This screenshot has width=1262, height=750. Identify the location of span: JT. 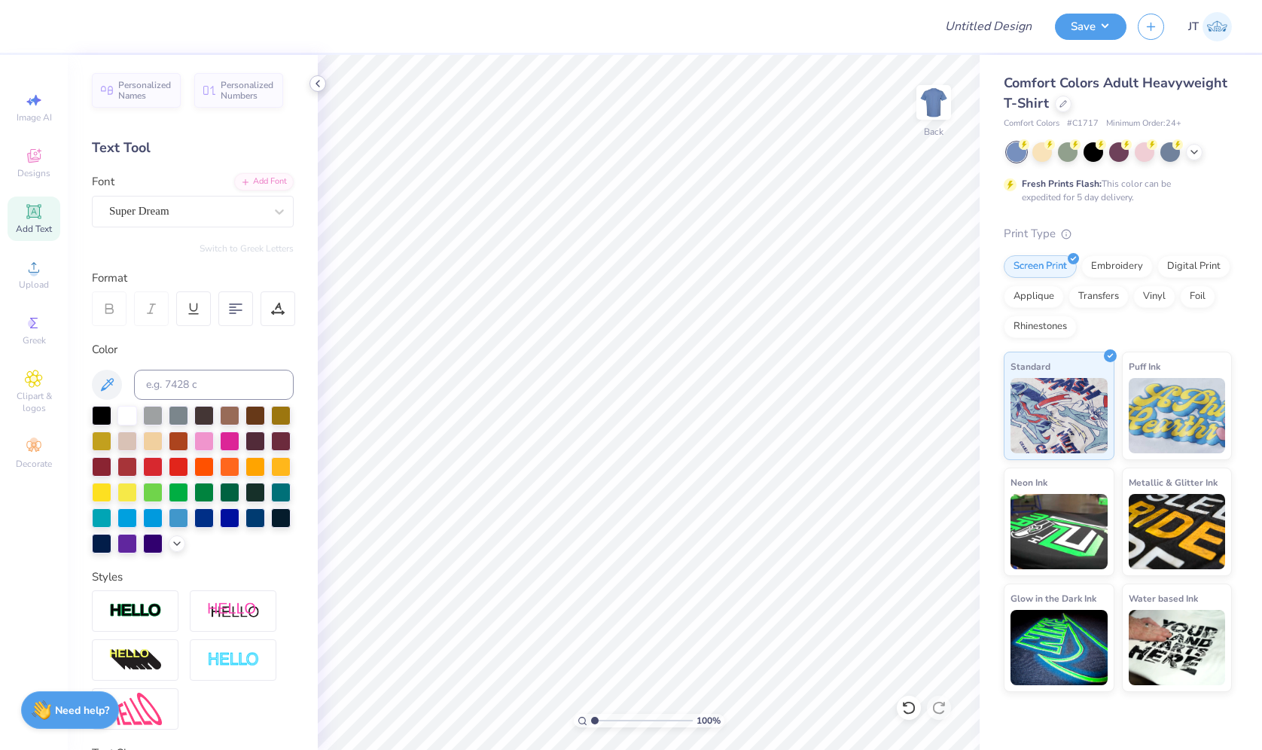
(1193, 26).